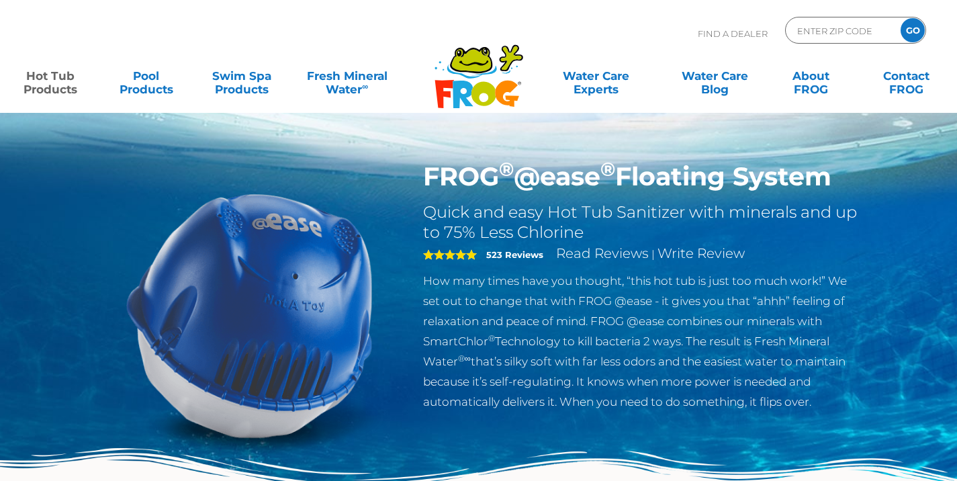 The height and width of the screenshot is (481, 957). I want to click on a: Hot TubProducts, so click(50, 76).